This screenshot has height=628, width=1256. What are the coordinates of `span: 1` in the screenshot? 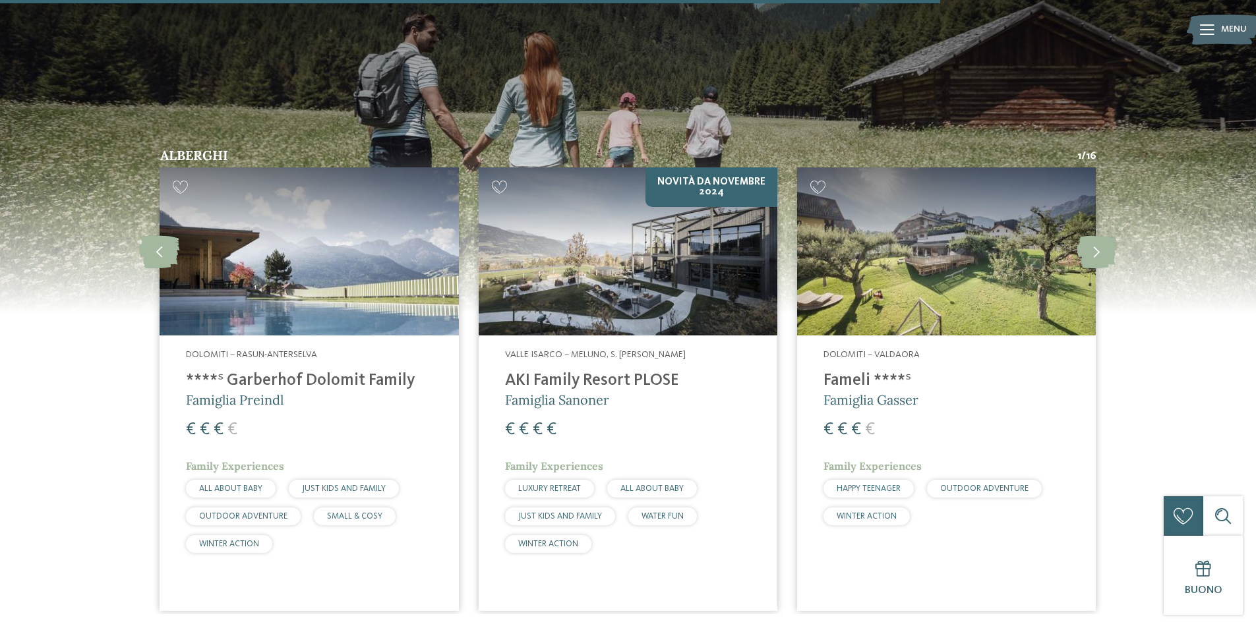 It's located at (1079, 156).